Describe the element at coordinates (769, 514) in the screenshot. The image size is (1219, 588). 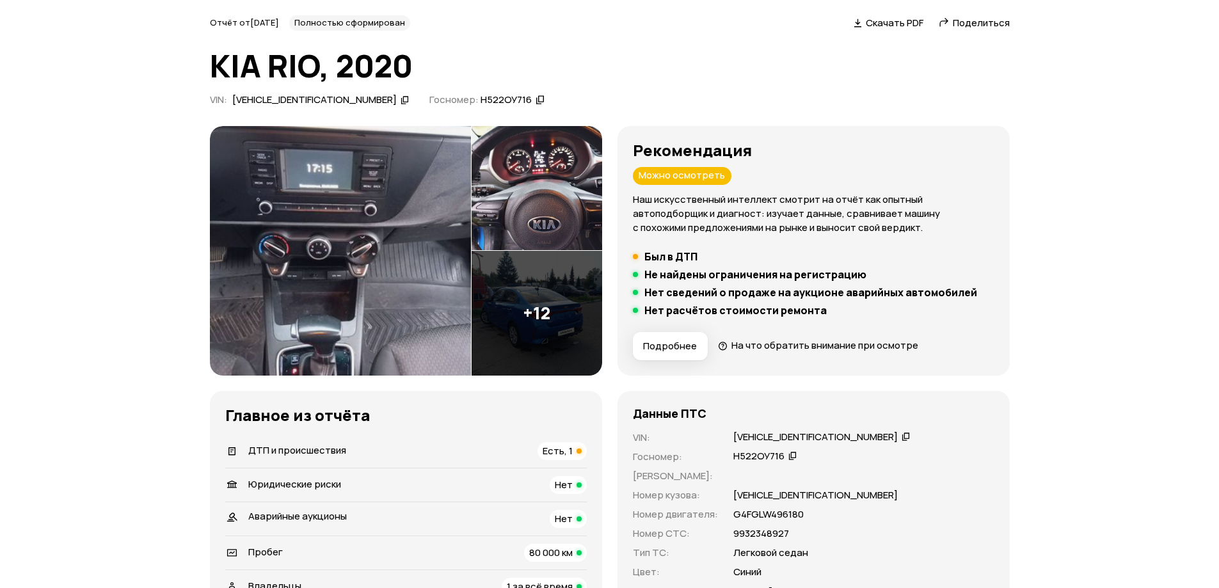
I see `p: G4FGLW496180` at that location.